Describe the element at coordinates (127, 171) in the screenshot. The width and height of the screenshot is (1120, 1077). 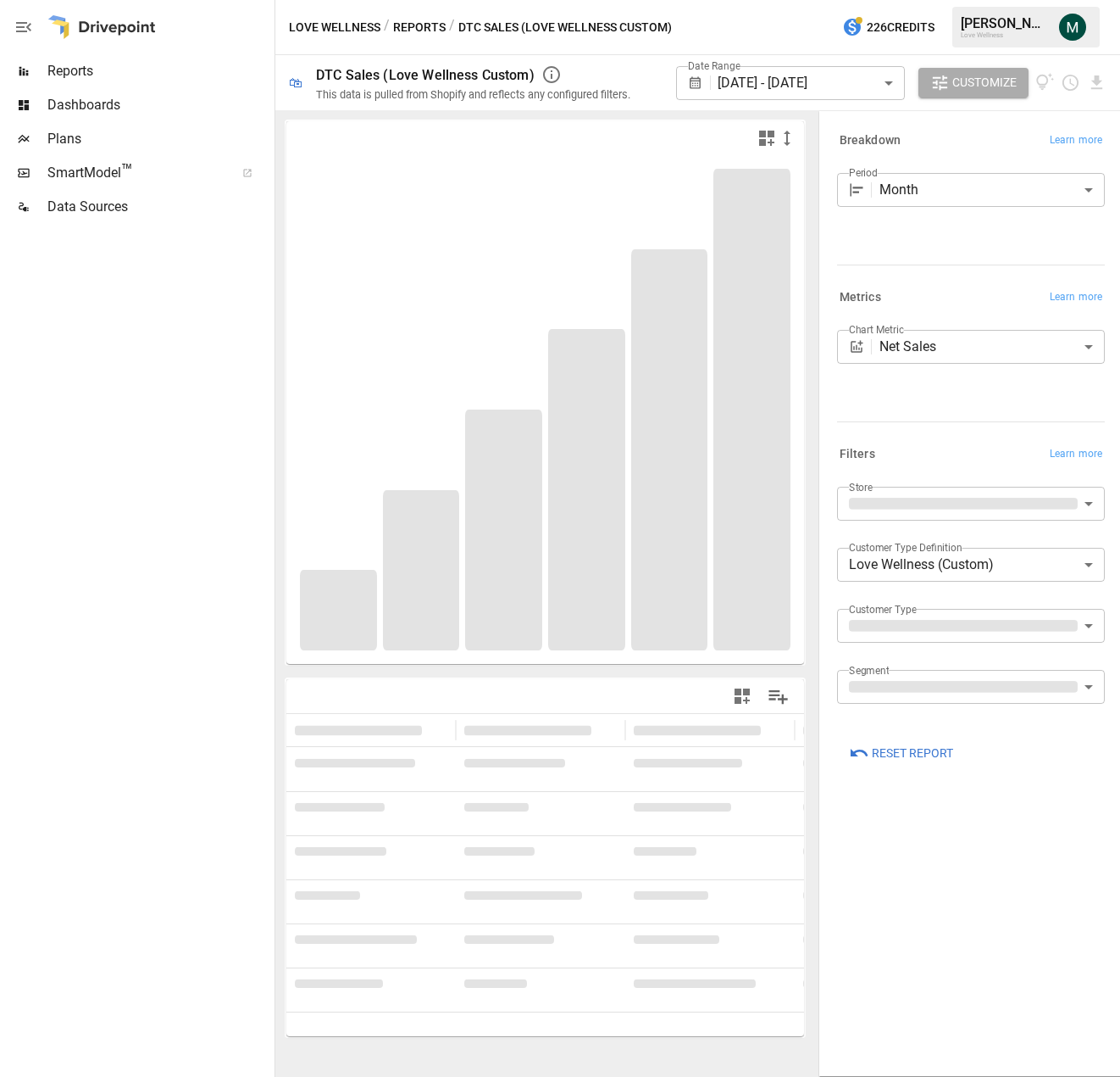
I see `span: ™` at that location.